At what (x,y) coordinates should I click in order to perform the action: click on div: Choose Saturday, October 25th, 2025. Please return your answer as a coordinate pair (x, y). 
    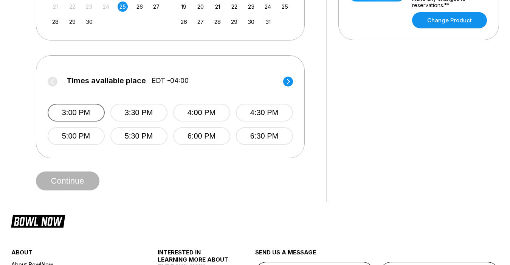
    Looking at the image, I should click on (285, 6).